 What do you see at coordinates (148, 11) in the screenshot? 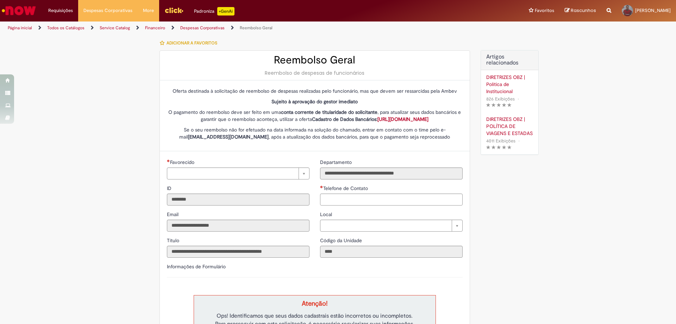
I see `span: More` at bounding box center [148, 11].